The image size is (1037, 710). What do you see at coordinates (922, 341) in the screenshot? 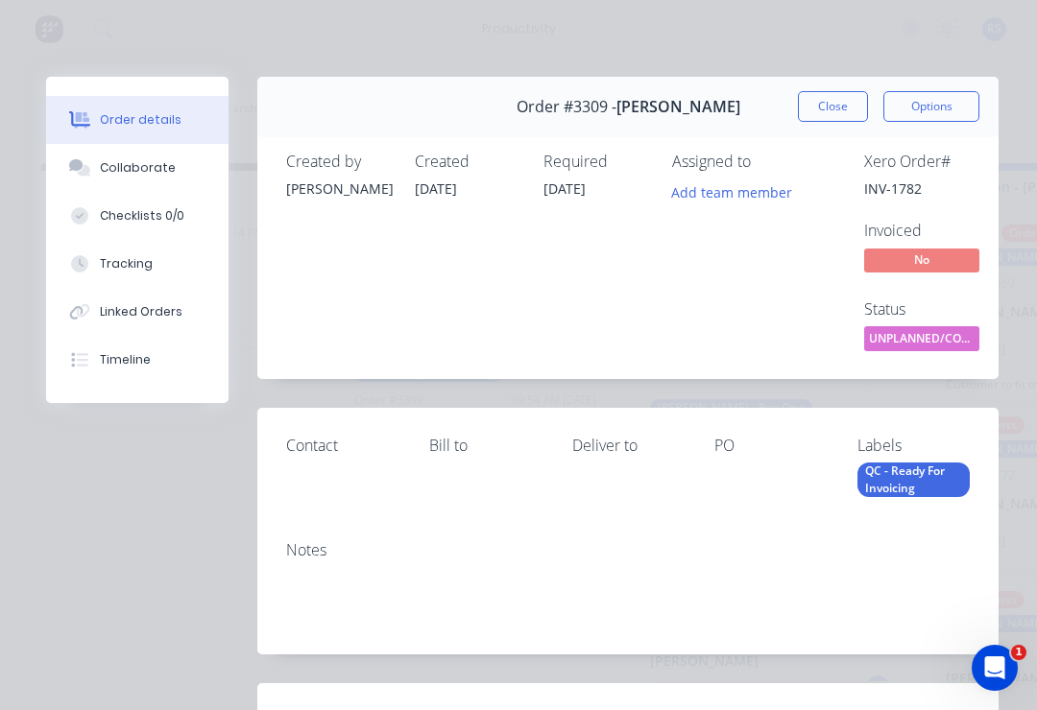
I see `button: UNPLANNED/COMMI...` at bounding box center [922, 341].